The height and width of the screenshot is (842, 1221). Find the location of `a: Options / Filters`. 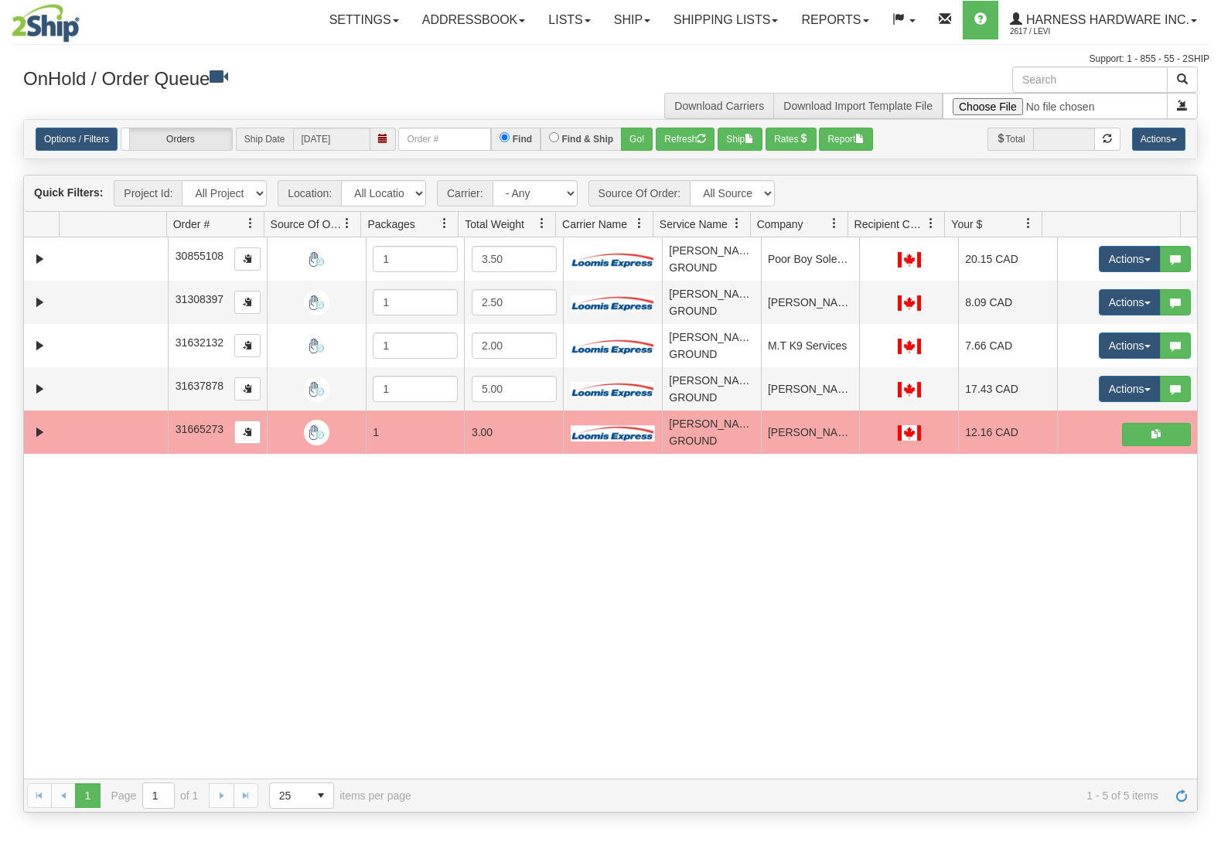

a: Options / Filters is located at coordinates (77, 139).